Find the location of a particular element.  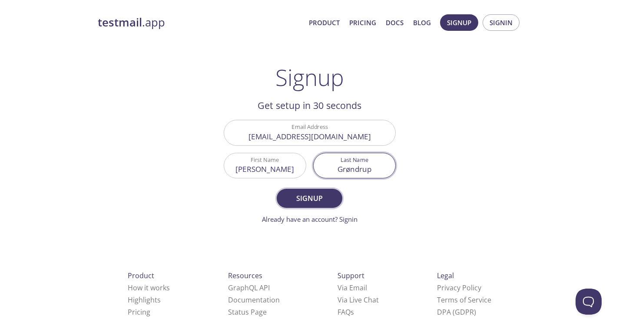

span: Product is located at coordinates (141, 276).